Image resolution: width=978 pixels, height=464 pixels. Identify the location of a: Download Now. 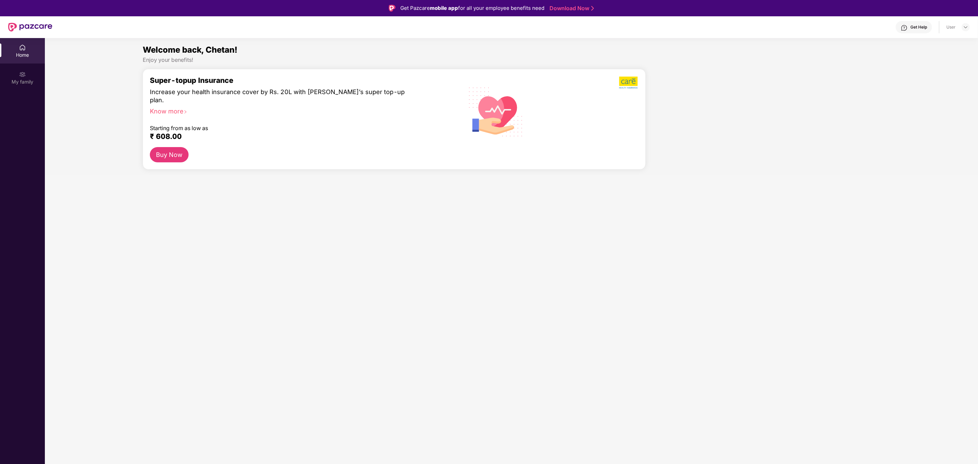
(570, 8).